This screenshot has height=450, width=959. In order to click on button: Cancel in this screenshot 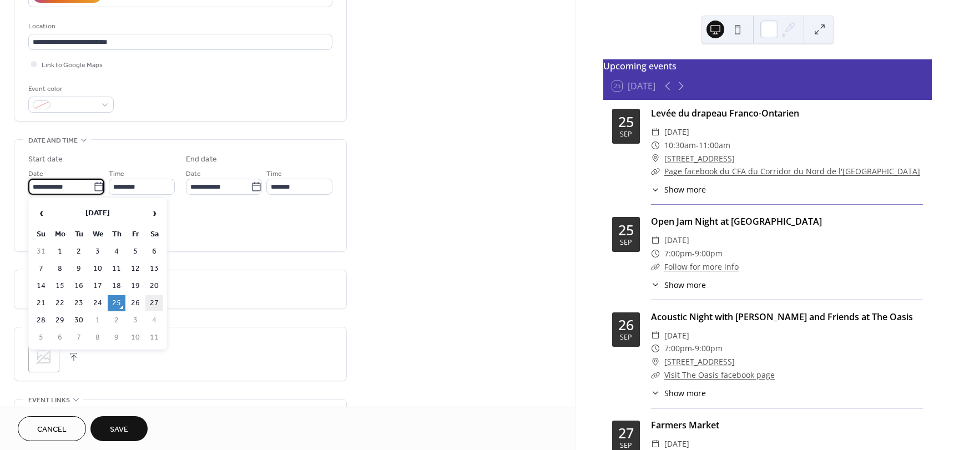, I will do `click(52, 429)`.